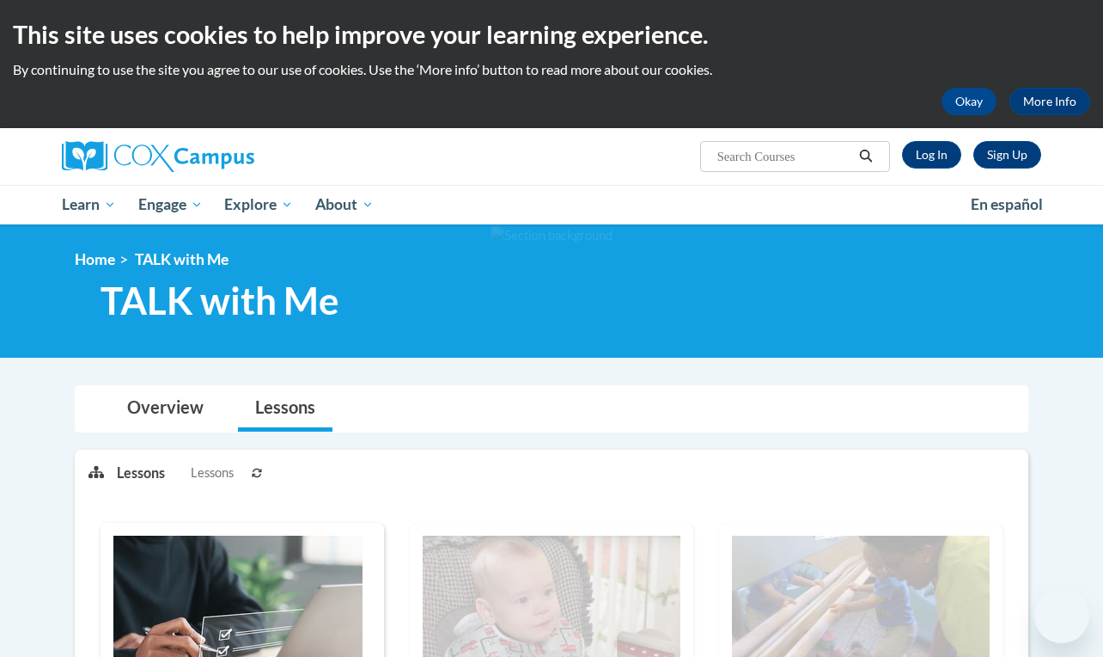 The width and height of the screenshot is (1103, 657). Describe the element at coordinates (1007, 155) in the screenshot. I see `a: Register` at that location.